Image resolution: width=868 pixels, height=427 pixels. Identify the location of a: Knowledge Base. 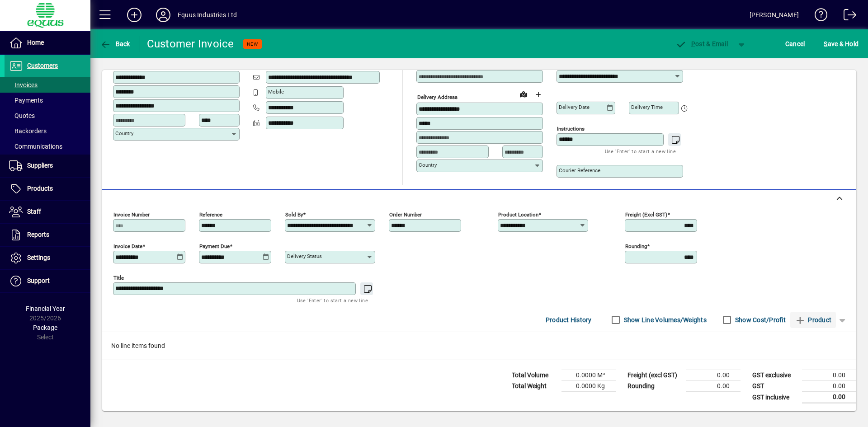
(818, 16).